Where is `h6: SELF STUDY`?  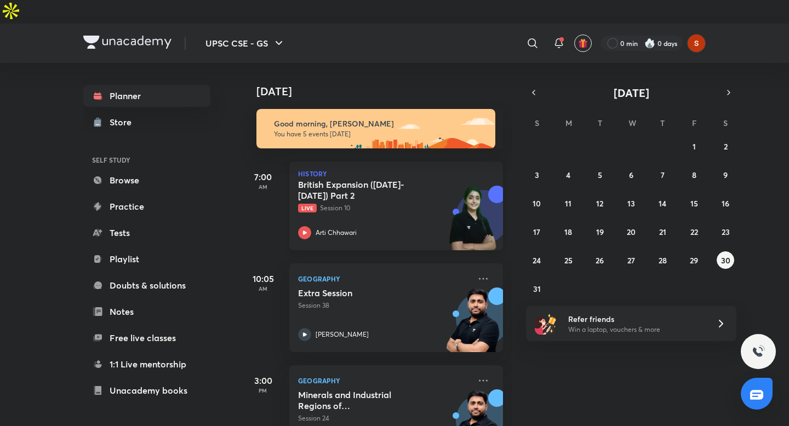
h6: SELF STUDY is located at coordinates (147, 160).